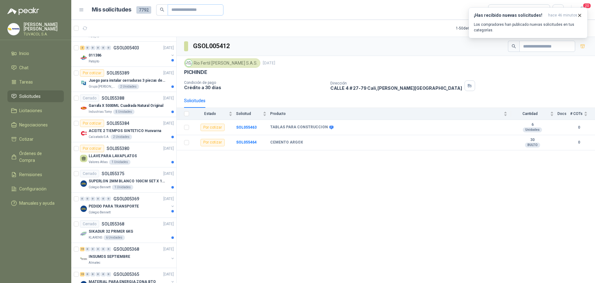  I want to click on b: 30, so click(533, 140).